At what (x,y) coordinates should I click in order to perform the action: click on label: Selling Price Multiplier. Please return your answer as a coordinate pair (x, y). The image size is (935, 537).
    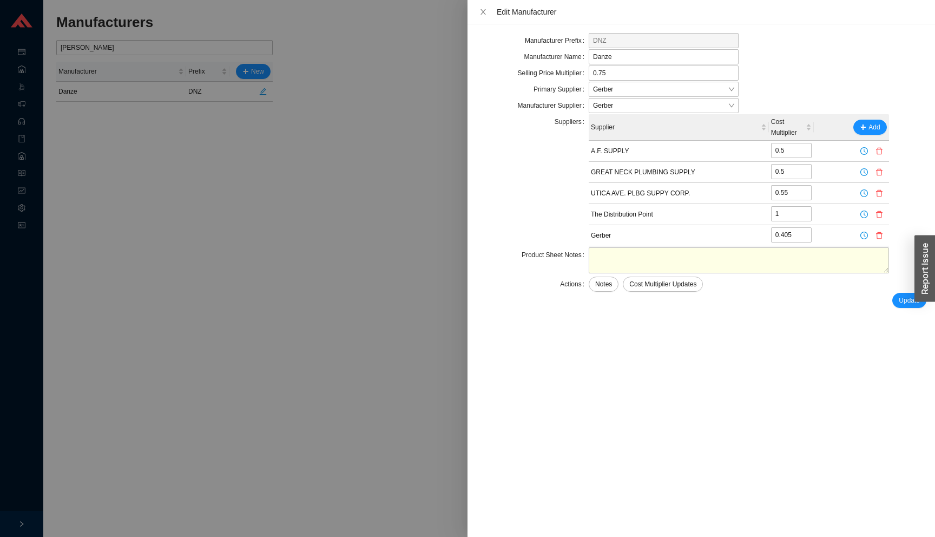
    Looking at the image, I should click on (553, 73).